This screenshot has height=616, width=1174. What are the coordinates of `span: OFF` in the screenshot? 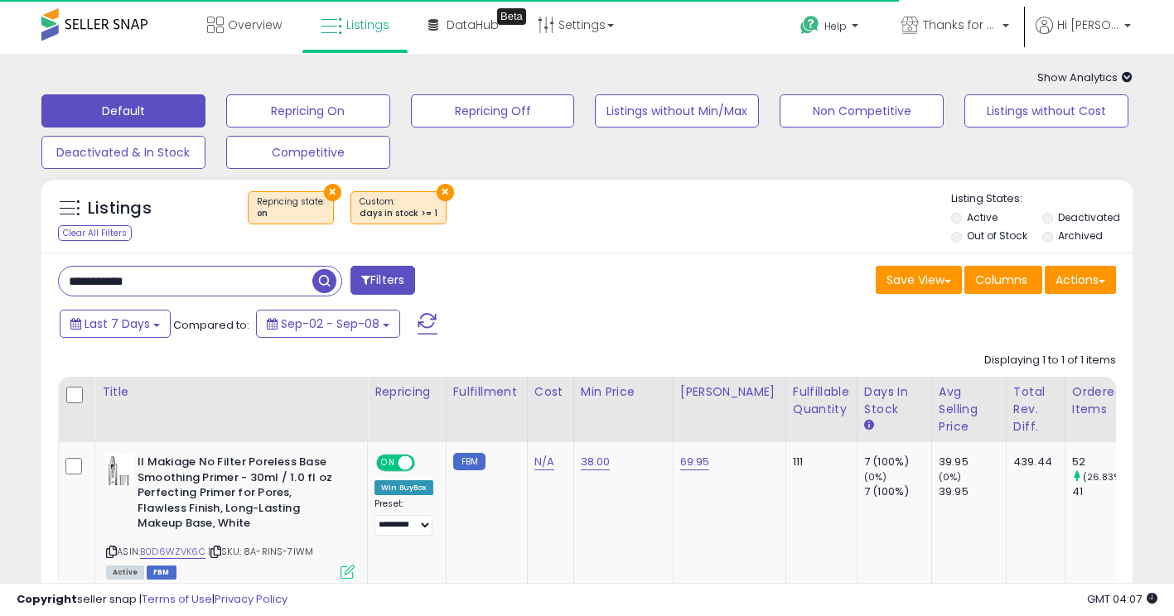 It's located at (426, 463).